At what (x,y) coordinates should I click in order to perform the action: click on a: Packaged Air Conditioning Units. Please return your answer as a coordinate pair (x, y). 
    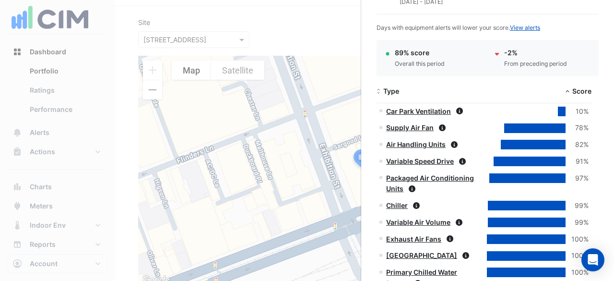
    Looking at the image, I should click on (430, 183).